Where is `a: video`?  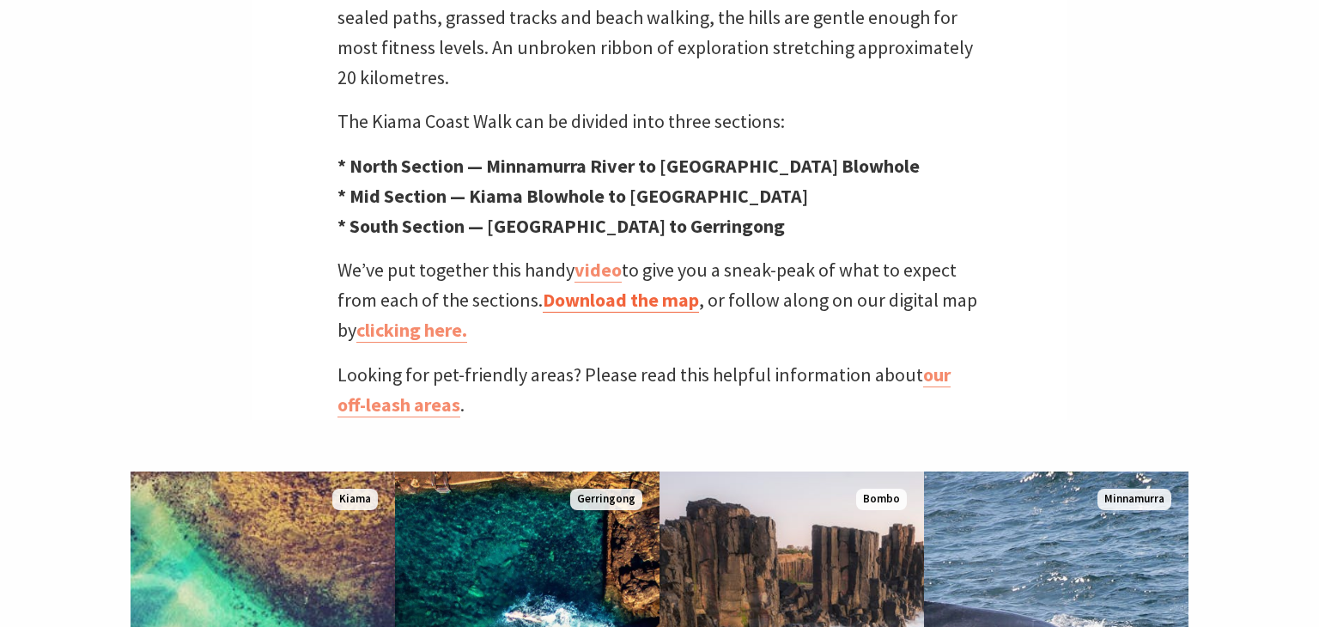
a: video is located at coordinates (598, 270).